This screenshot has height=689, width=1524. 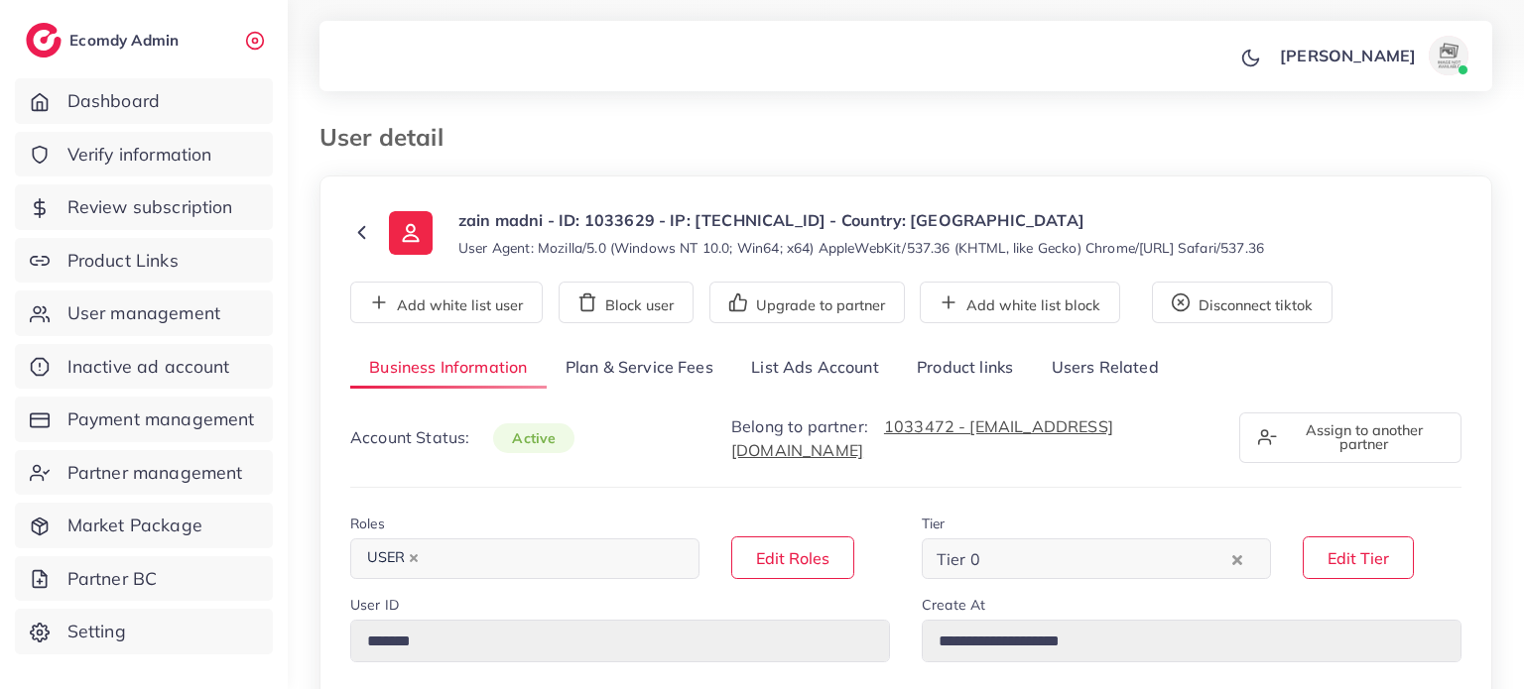 I want to click on span: Inactive ad account, so click(x=149, y=367).